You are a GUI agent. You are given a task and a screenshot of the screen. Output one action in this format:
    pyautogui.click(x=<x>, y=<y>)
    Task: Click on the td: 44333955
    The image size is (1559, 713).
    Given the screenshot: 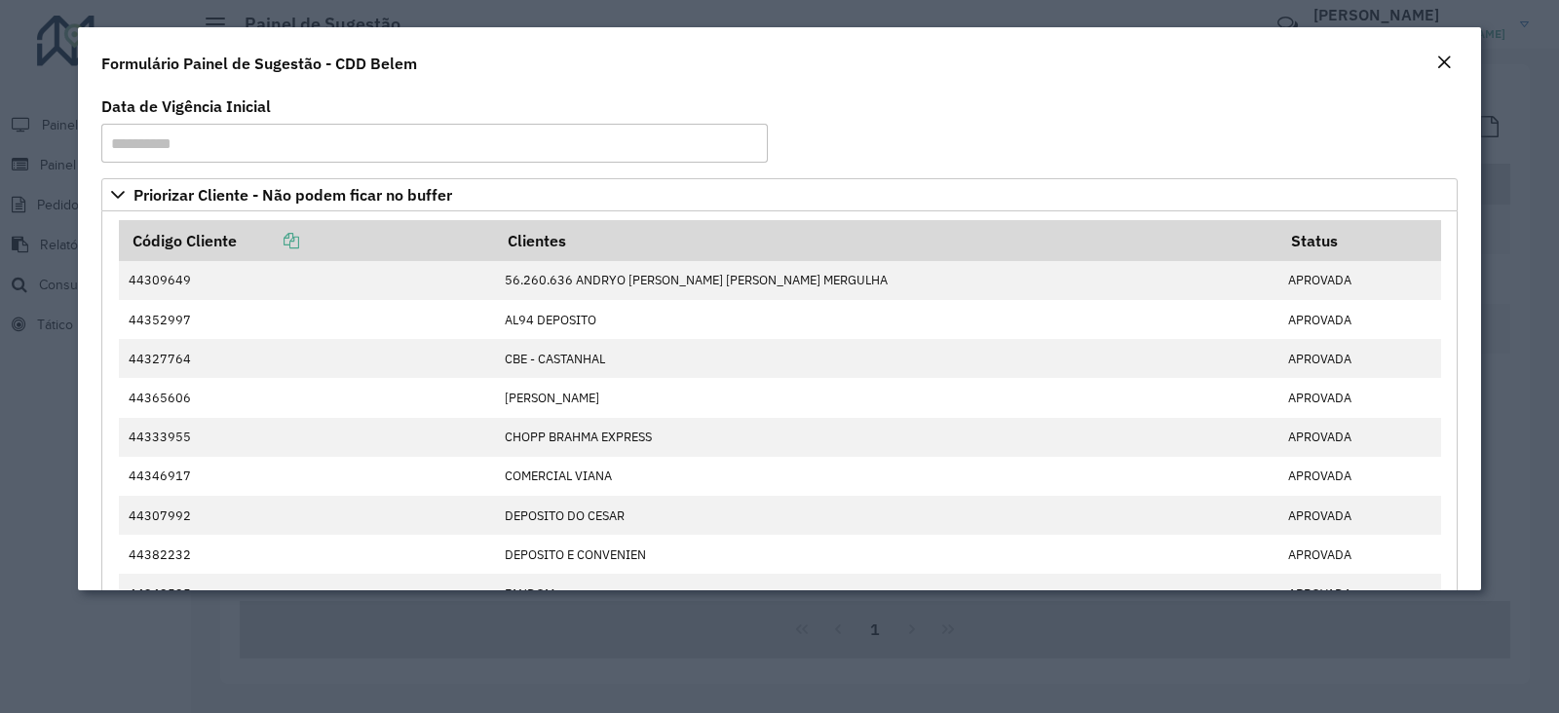 What is the action you would take?
    pyautogui.click(x=307, y=438)
    